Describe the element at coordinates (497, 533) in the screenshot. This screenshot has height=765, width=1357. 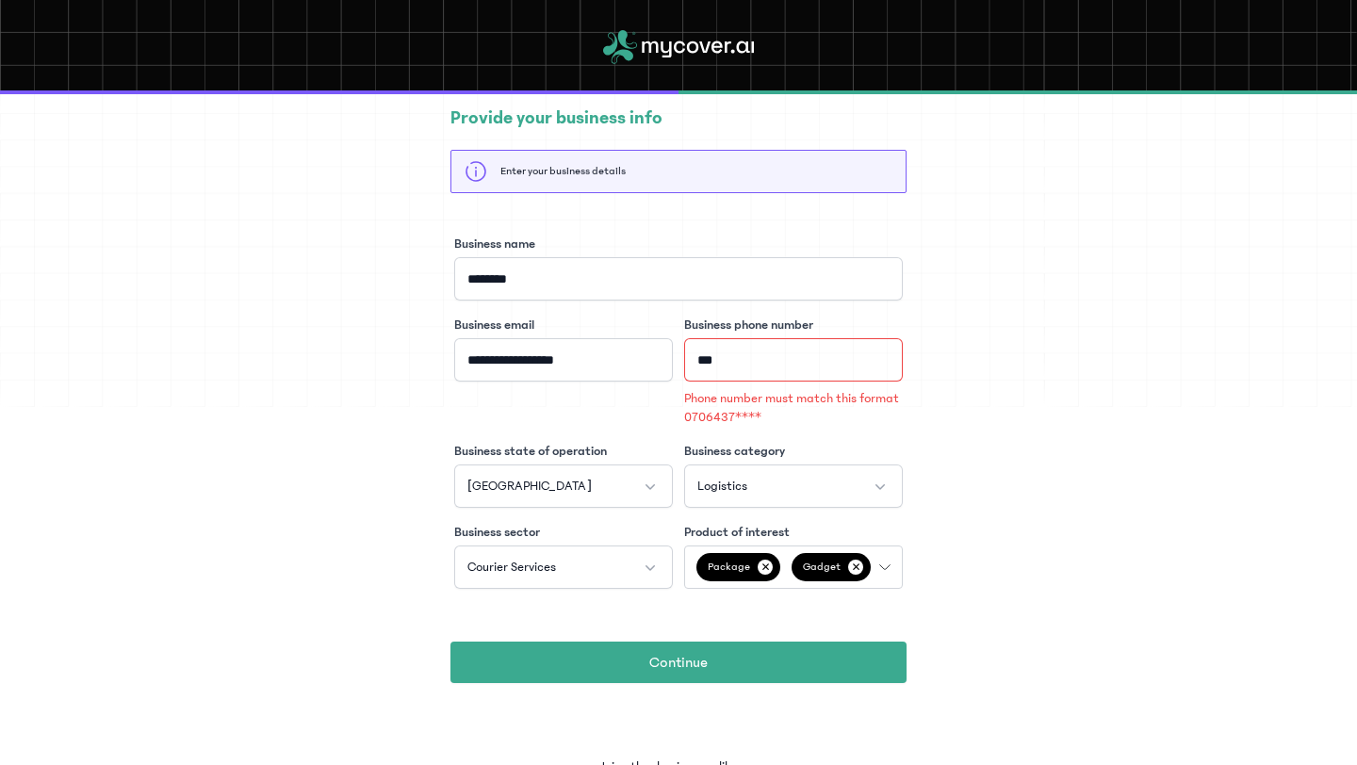
I see `label: Business sector` at that location.